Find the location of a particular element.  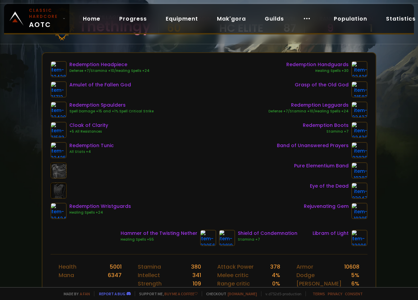

span: Checkout is located at coordinates (230, 293).